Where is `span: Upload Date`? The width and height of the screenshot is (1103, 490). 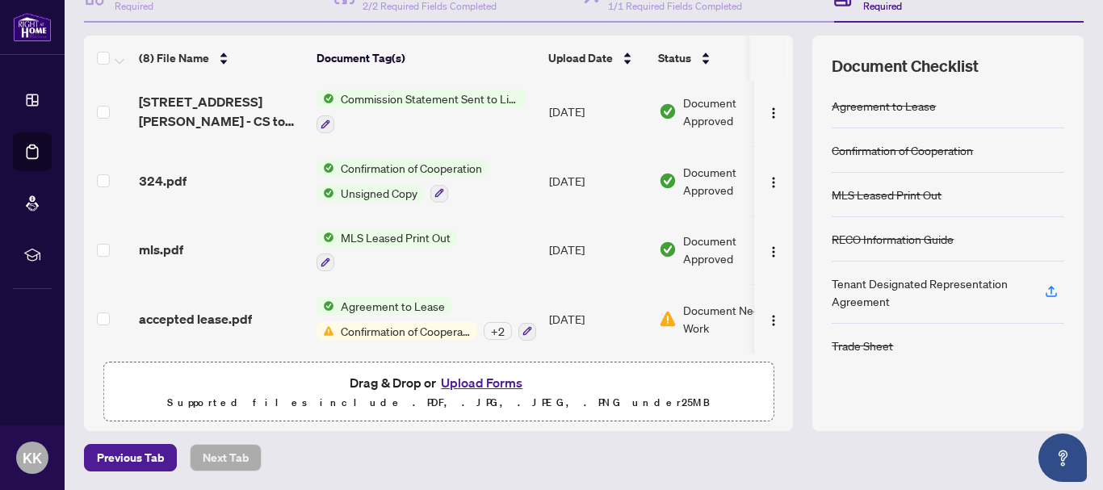
span: Upload Date is located at coordinates (581, 58).